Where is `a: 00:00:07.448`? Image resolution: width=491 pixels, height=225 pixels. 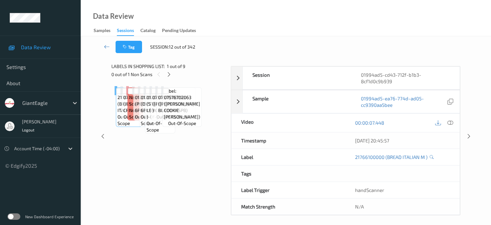 a: 00:00:07.448 is located at coordinates (370, 122).